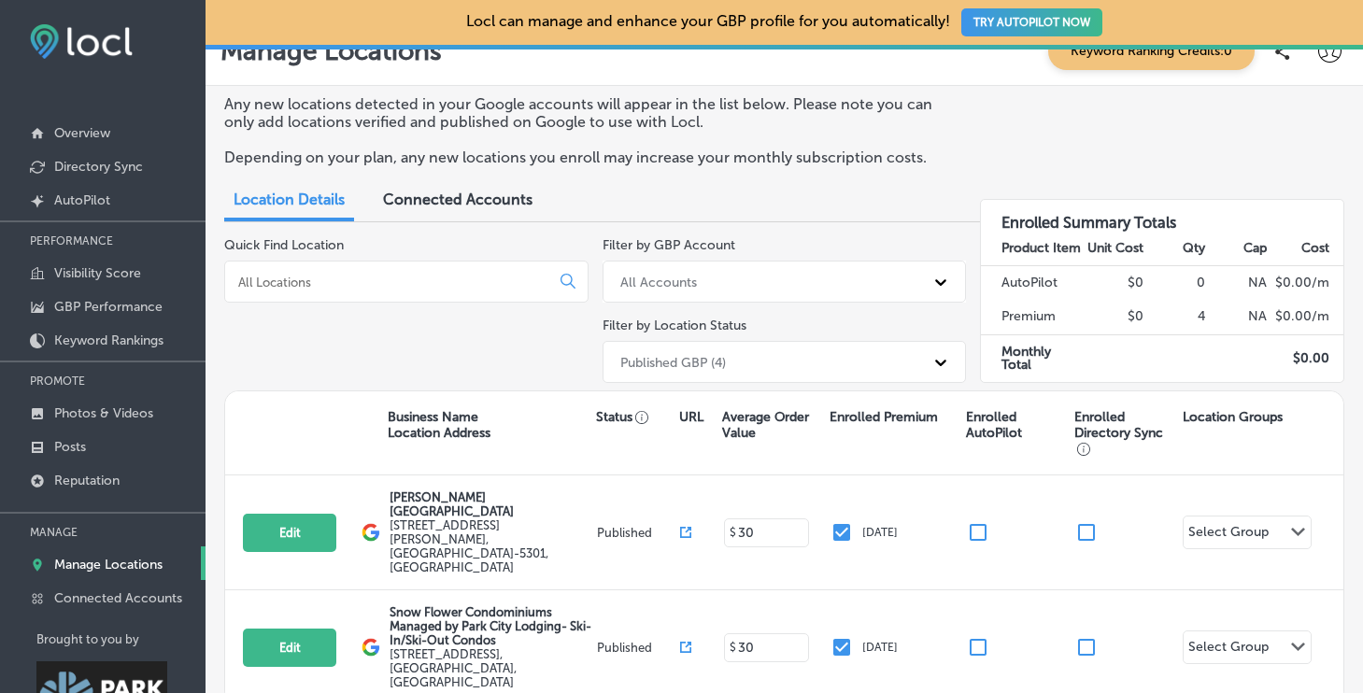  What do you see at coordinates (1151, 50) in the screenshot?
I see `span: Keyword Ranking Credits: 0` at bounding box center [1151, 50].